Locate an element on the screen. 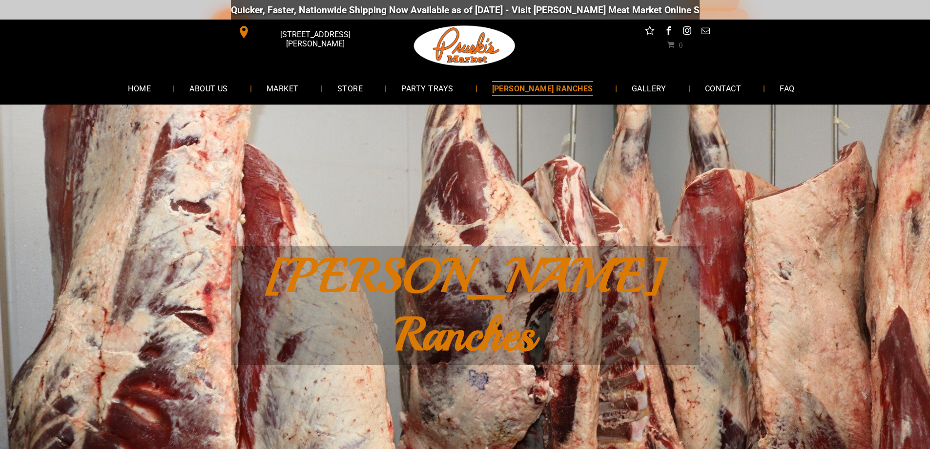 The image size is (930, 449). img: Pruski-s+Market+HQ+Logo2-1920w.png is located at coordinates (465, 46).